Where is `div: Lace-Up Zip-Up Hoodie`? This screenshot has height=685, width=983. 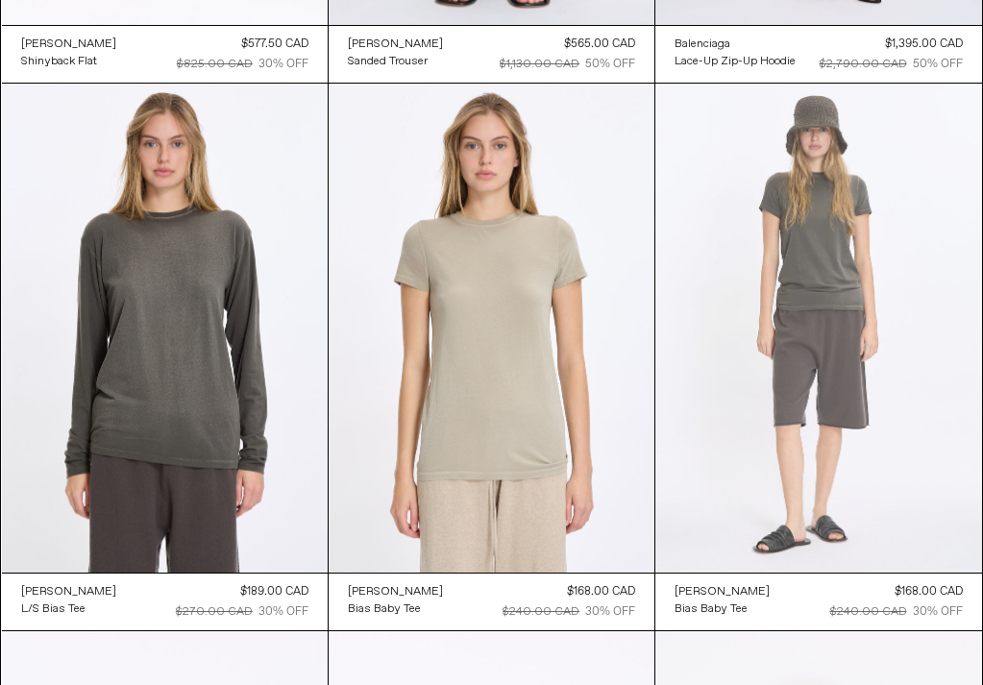 div: Lace-Up Zip-Up Hoodie is located at coordinates (735, 61).